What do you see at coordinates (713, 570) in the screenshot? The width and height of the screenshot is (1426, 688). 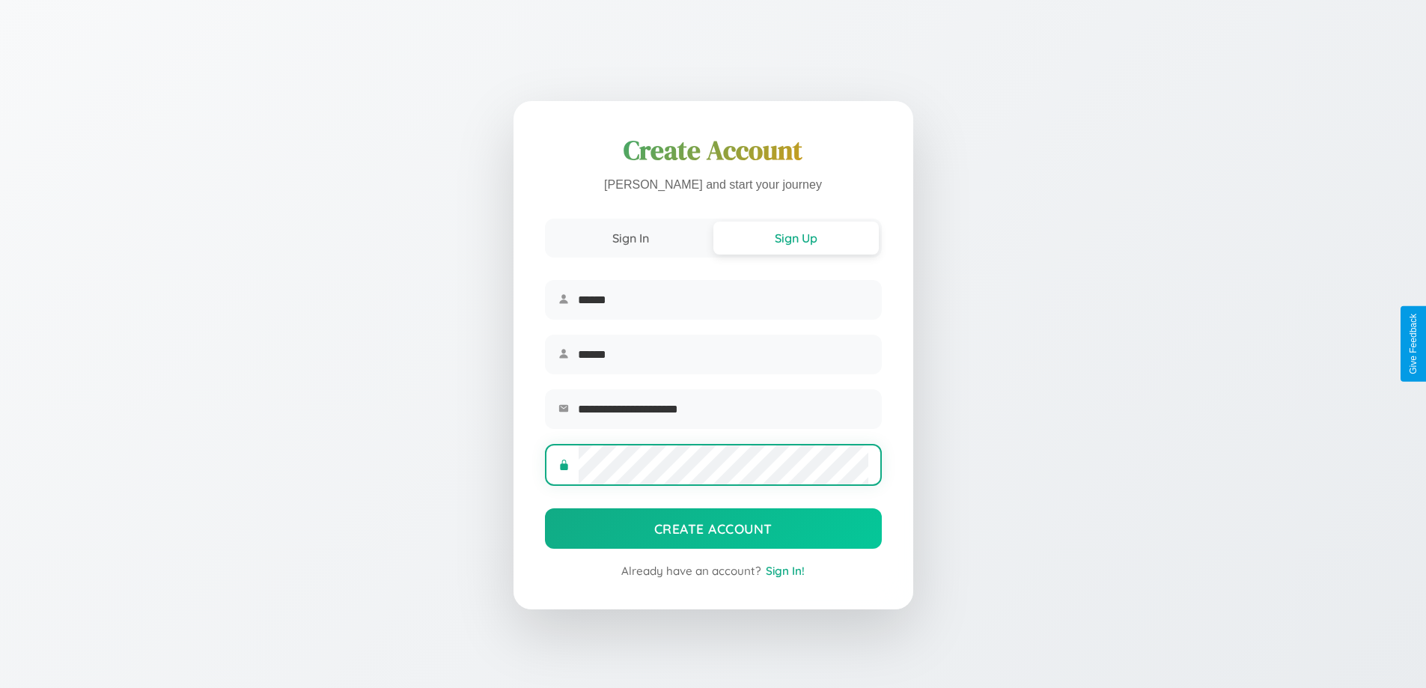 I see `div: Already have an account?` at bounding box center [713, 570].